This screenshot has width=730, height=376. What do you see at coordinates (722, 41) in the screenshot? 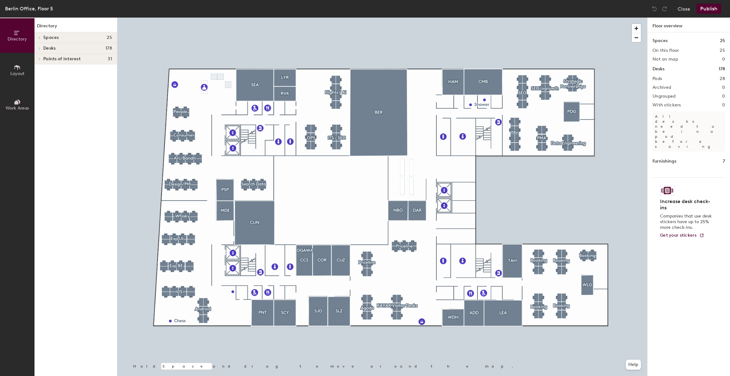
I see `h1: 25` at bounding box center [722, 41].